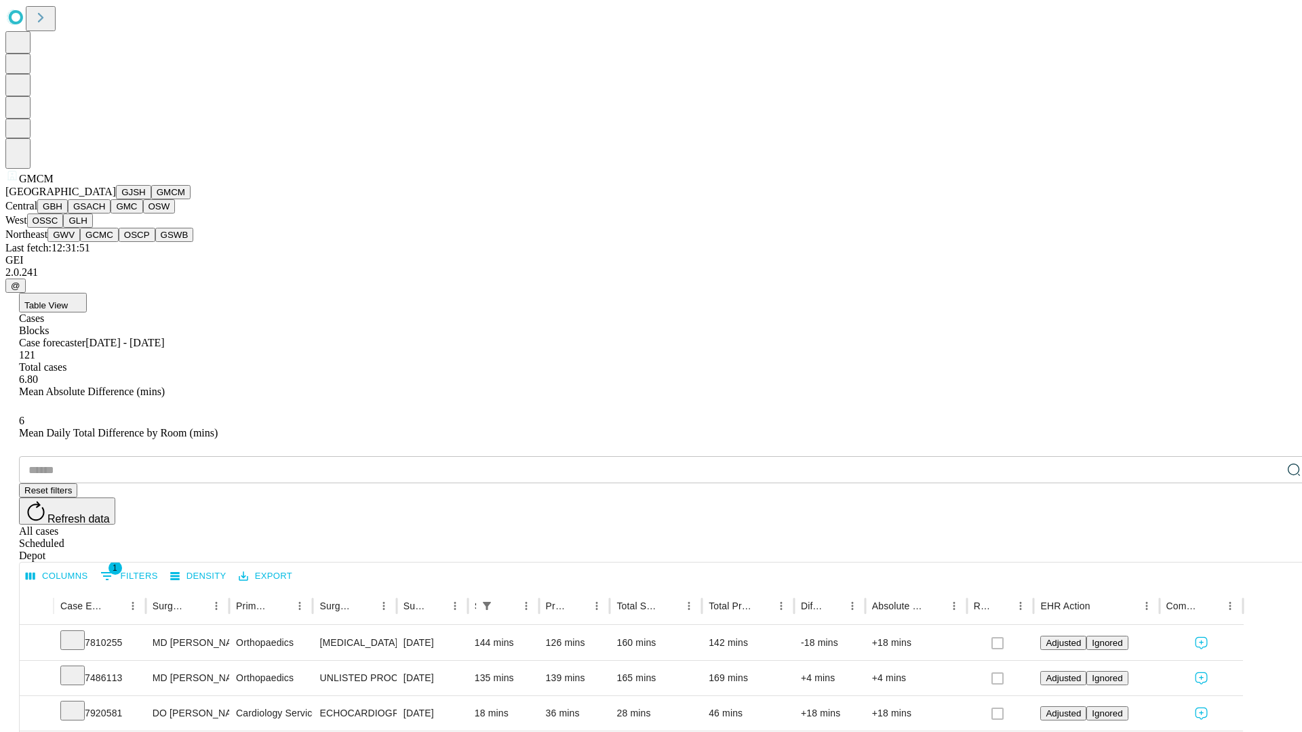 The image size is (1302, 732). What do you see at coordinates (52, 342) in the screenshot?
I see `span: Case forecaster` at bounding box center [52, 342].